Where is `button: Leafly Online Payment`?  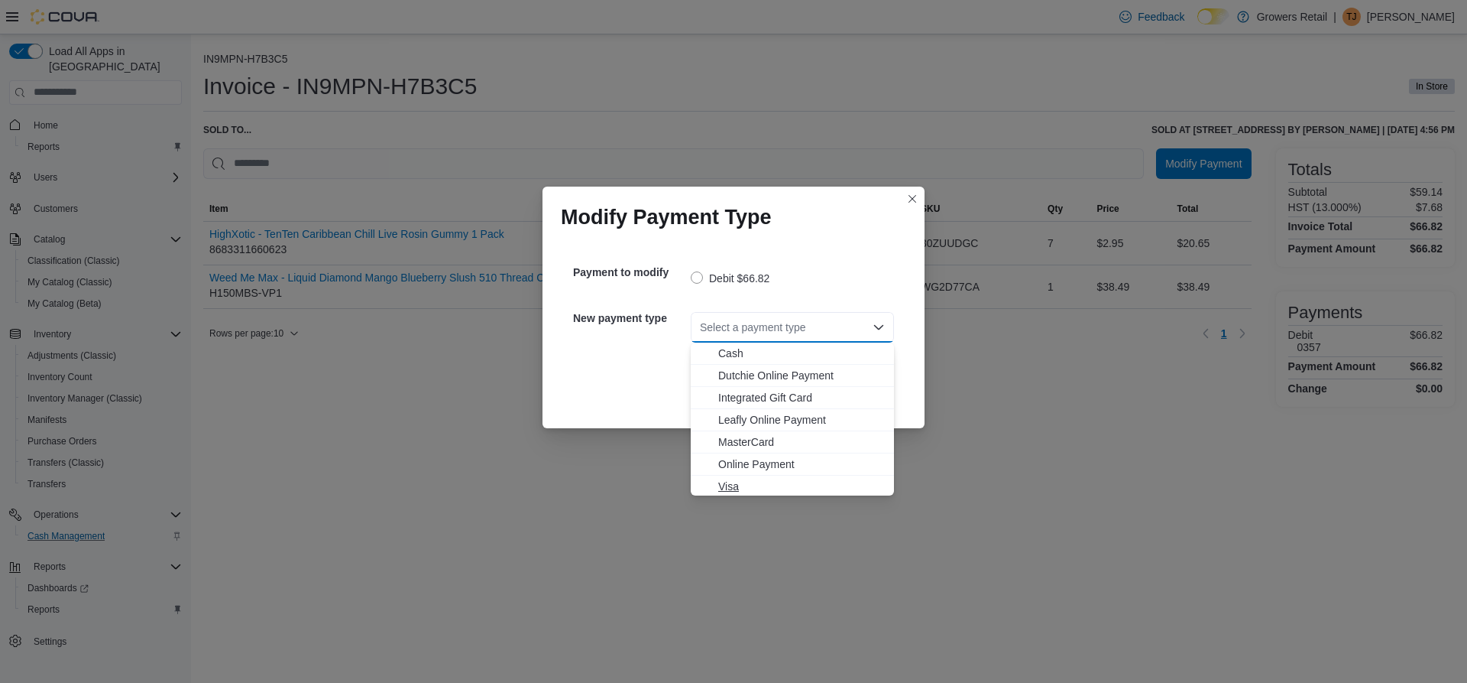
button: Leafly Online Payment is located at coordinates (793, 420).